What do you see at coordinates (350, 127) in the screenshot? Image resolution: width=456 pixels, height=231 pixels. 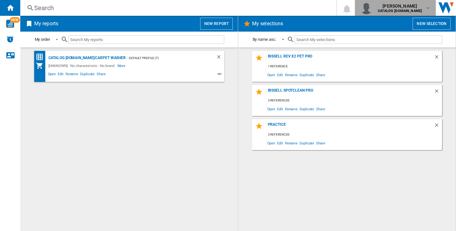 I see `div: Practice` at bounding box center [350, 127].